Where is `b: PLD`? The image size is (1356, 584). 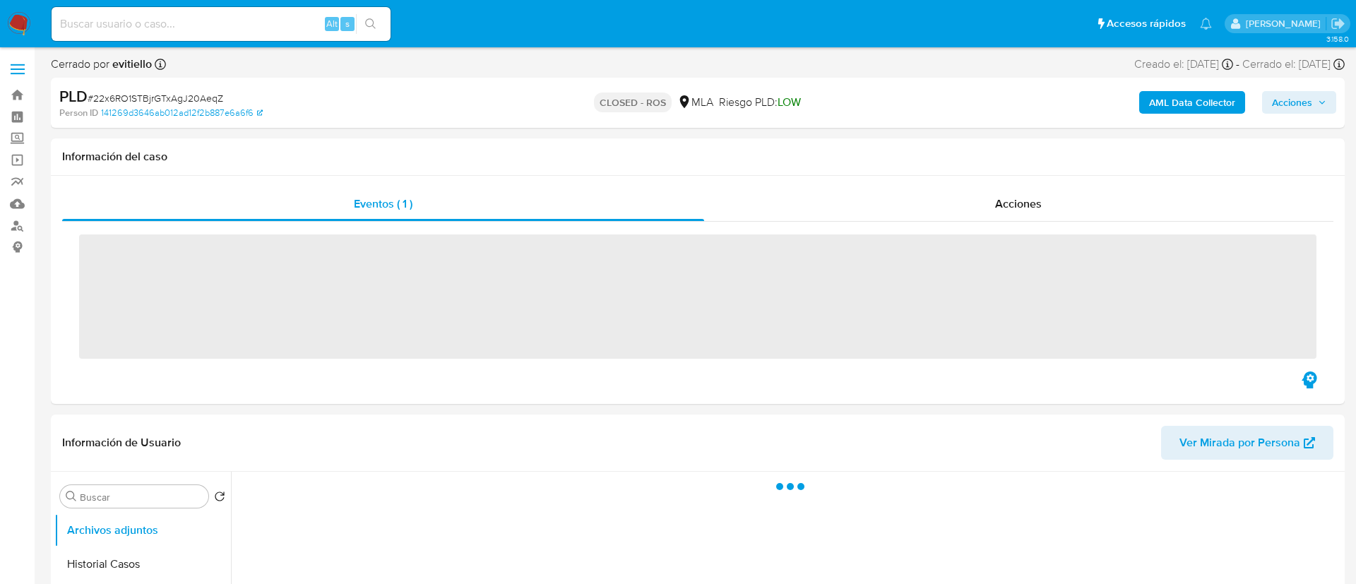 b: PLD is located at coordinates (73, 96).